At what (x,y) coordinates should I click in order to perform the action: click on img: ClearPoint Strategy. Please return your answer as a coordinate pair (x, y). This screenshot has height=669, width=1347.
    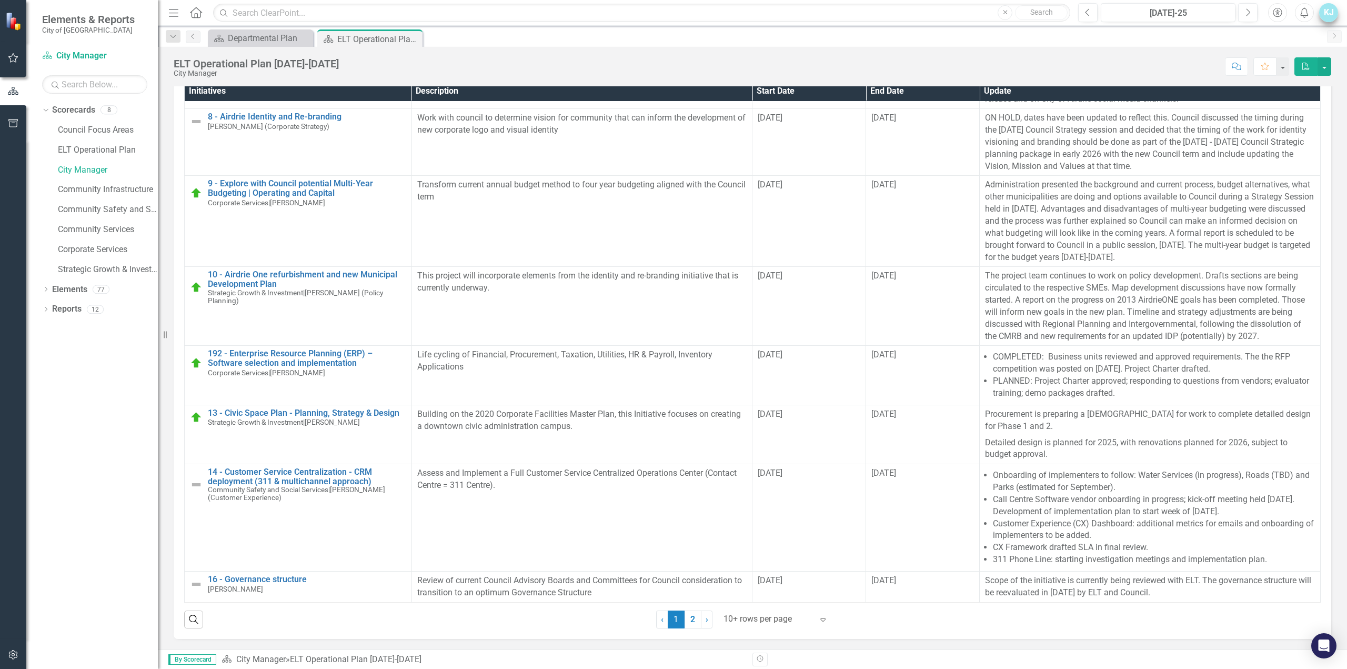
    Looking at the image, I should click on (14, 21).